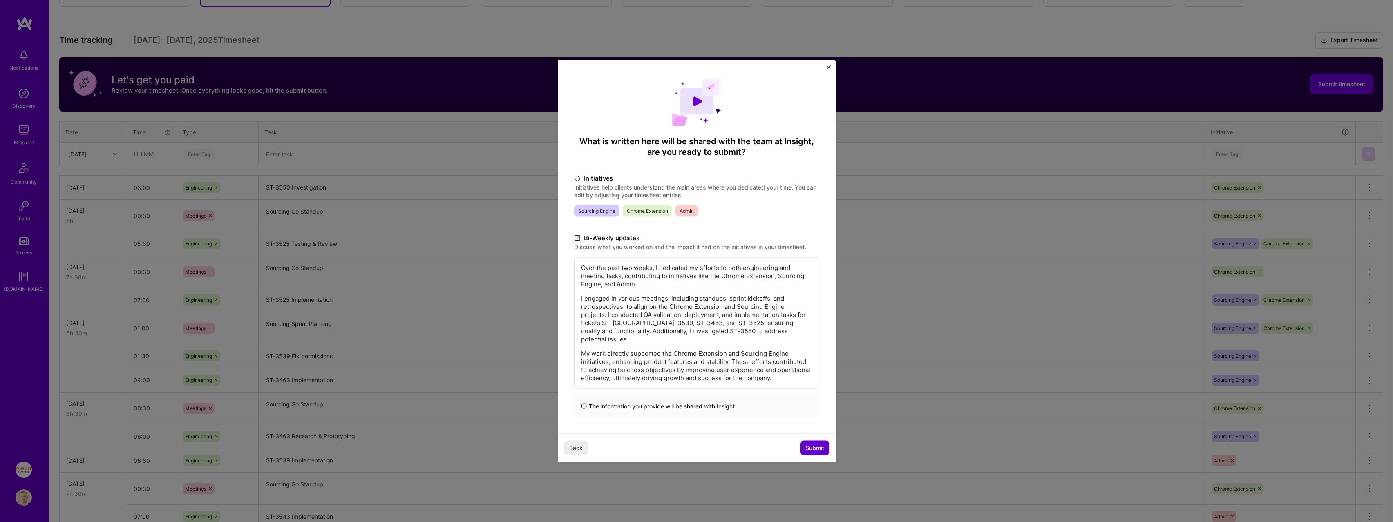 The width and height of the screenshot is (1393, 522). What do you see at coordinates (697, 366) in the screenshot?
I see `p: My work directly supported the Chrome Extension and Sourcing Engine initiatives, enhancing produc...` at bounding box center [697, 366].